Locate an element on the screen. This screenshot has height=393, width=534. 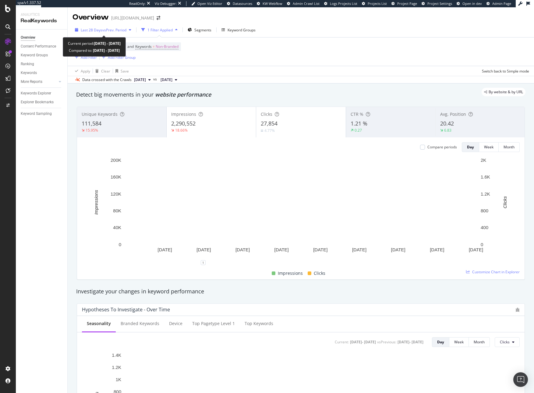
div: 15.95% is located at coordinates (92, 130).